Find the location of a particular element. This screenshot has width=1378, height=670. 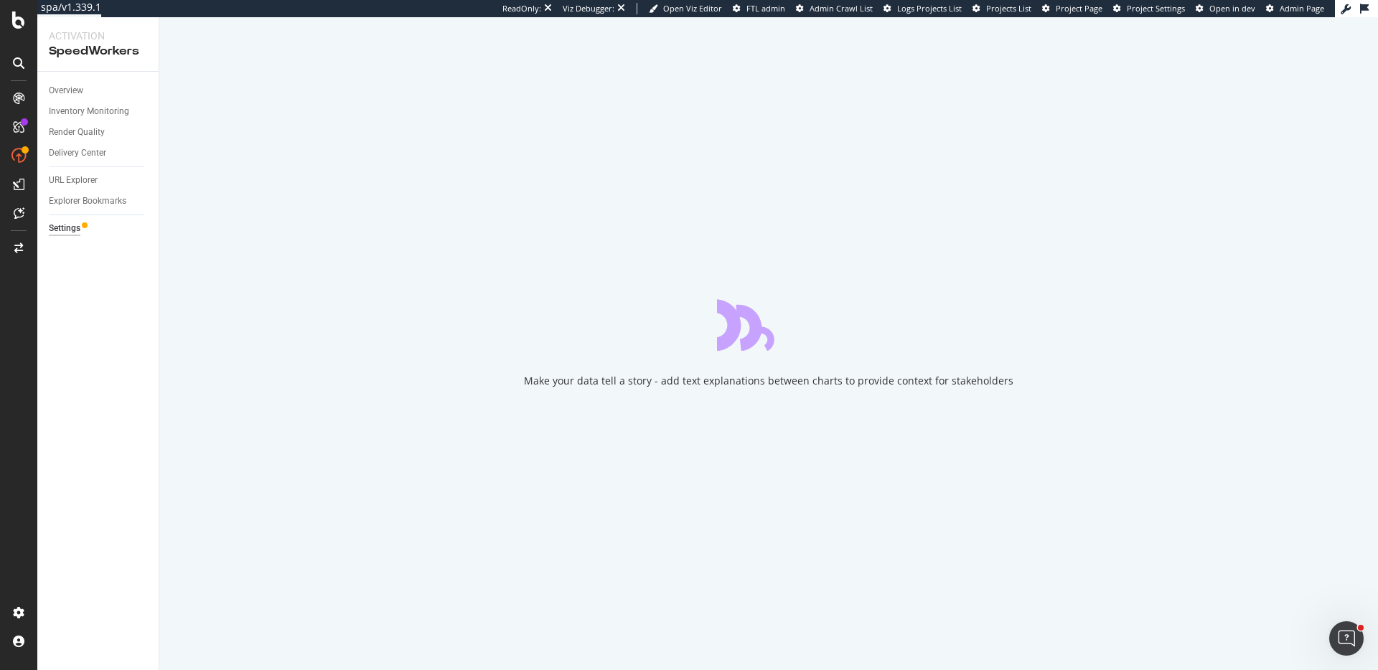

span: Admin Page is located at coordinates (1302, 8).